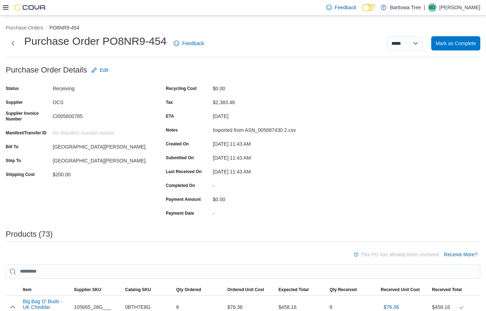 This screenshot has width=486, height=311. Describe the element at coordinates (100, 173) in the screenshot. I see `div: $200.00` at that location.